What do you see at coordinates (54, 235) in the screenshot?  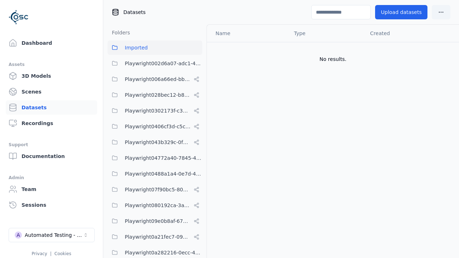 I see `div: Automated Testing - Playwright` at bounding box center [54, 235].